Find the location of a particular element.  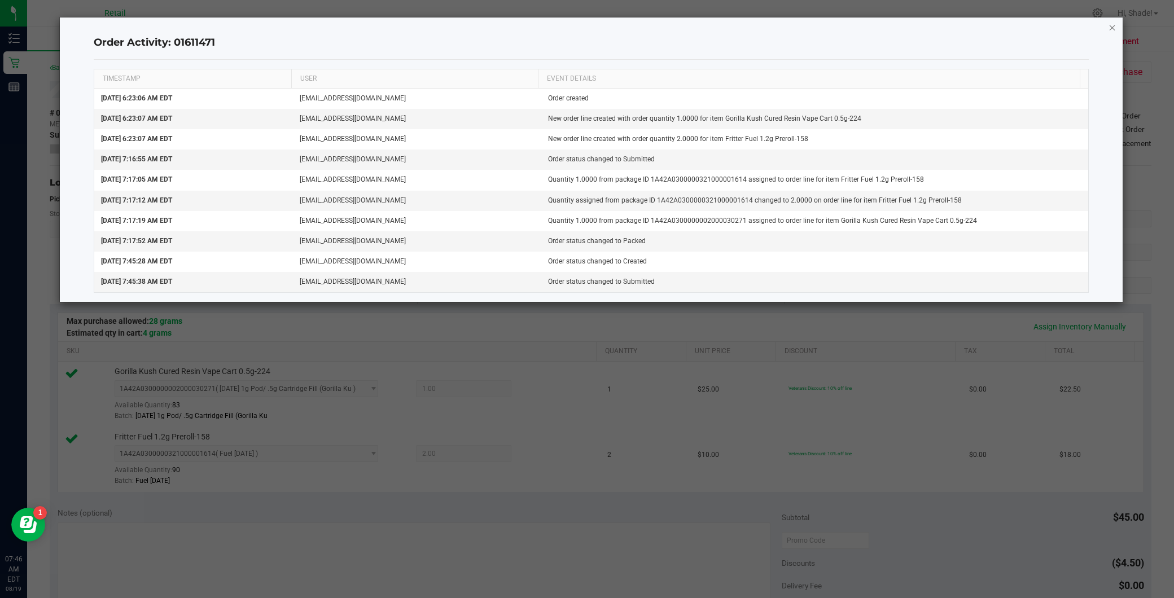

th: USER is located at coordinates (414, 79).